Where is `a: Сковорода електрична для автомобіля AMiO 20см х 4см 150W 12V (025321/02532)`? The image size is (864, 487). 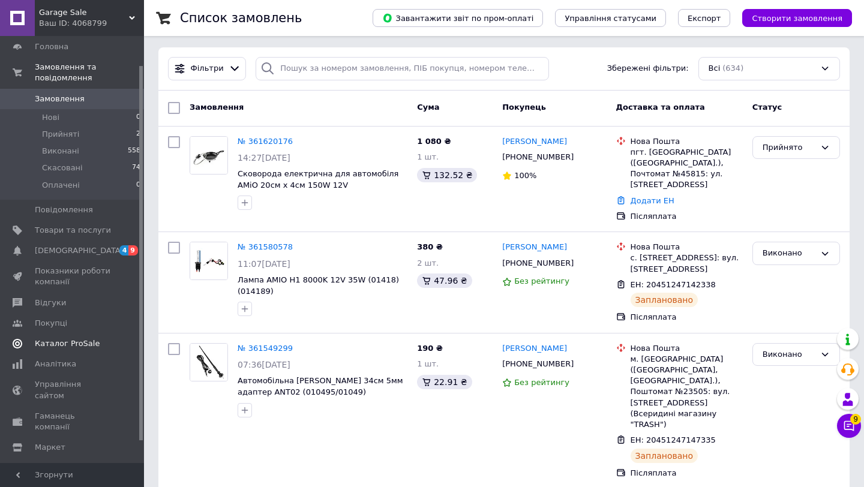
a: Сковорода електрична для автомобіля AMiO 20см х 4см 150W 12V (025321/02532) is located at coordinates (318, 185).